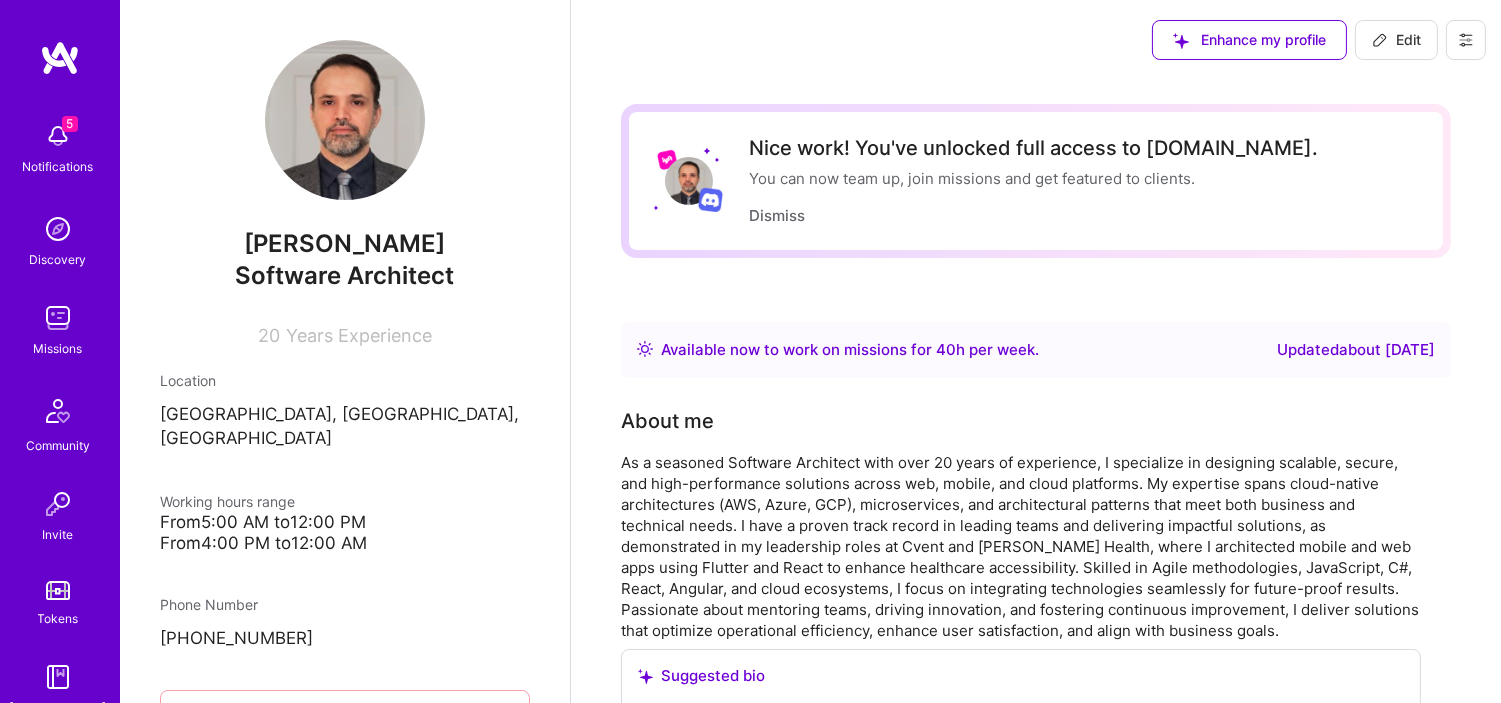  I want to click on span: Enhance my profile, so click(1249, 40).